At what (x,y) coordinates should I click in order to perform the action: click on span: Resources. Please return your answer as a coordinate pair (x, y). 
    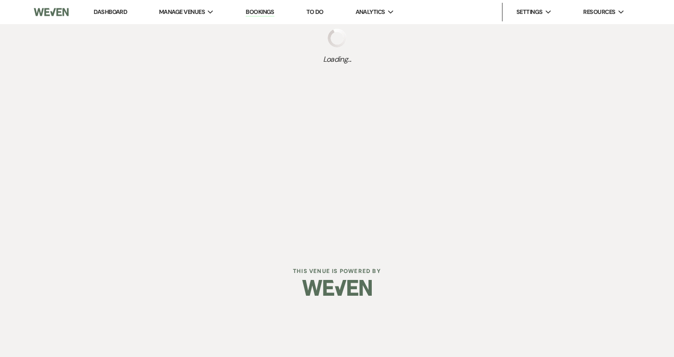
    Looking at the image, I should click on (599, 12).